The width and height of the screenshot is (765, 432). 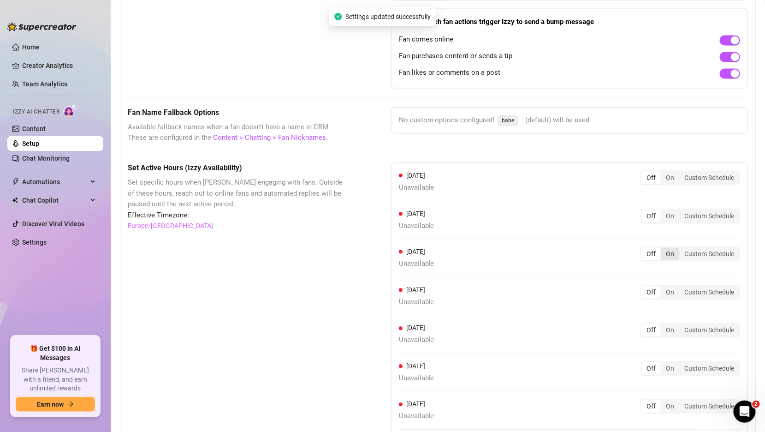 I want to click on span: Earn now, so click(x=50, y=404).